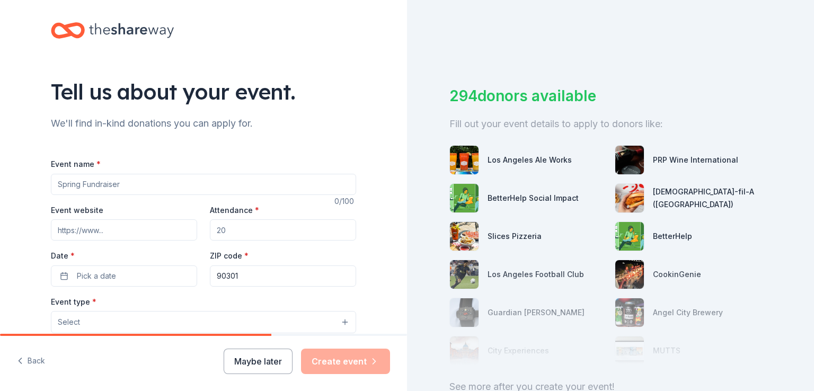  Describe the element at coordinates (611, 96) in the screenshot. I see `div: 294 donors available` at that location.